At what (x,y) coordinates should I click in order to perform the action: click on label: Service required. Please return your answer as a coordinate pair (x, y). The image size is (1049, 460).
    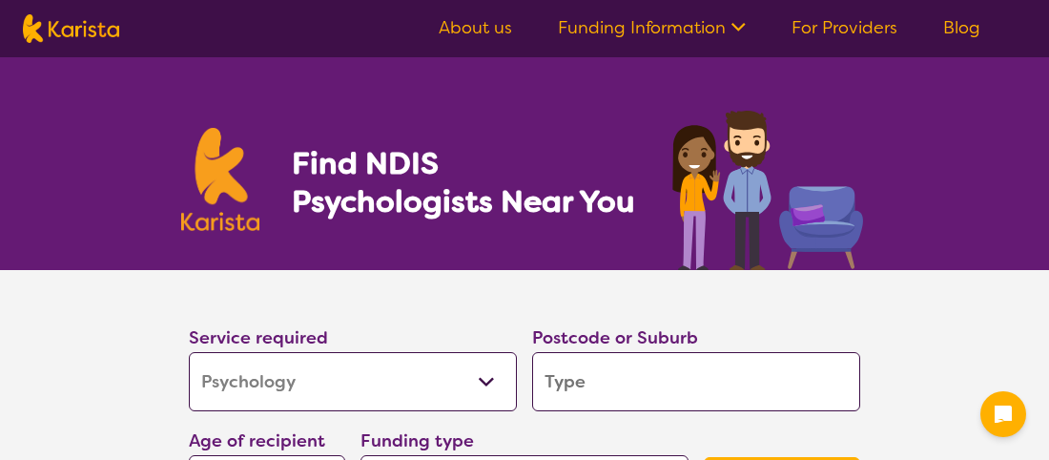
    Looking at the image, I should click on (258, 337).